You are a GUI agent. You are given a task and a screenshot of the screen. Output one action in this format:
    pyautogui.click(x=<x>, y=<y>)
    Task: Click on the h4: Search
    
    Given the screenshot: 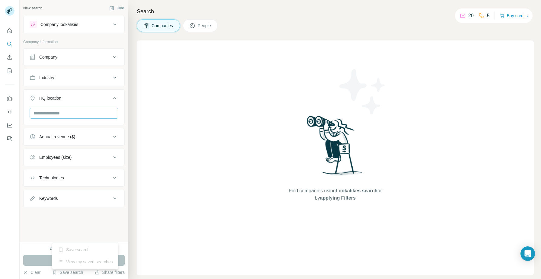 What is the action you would take?
    pyautogui.click(x=335, y=11)
    